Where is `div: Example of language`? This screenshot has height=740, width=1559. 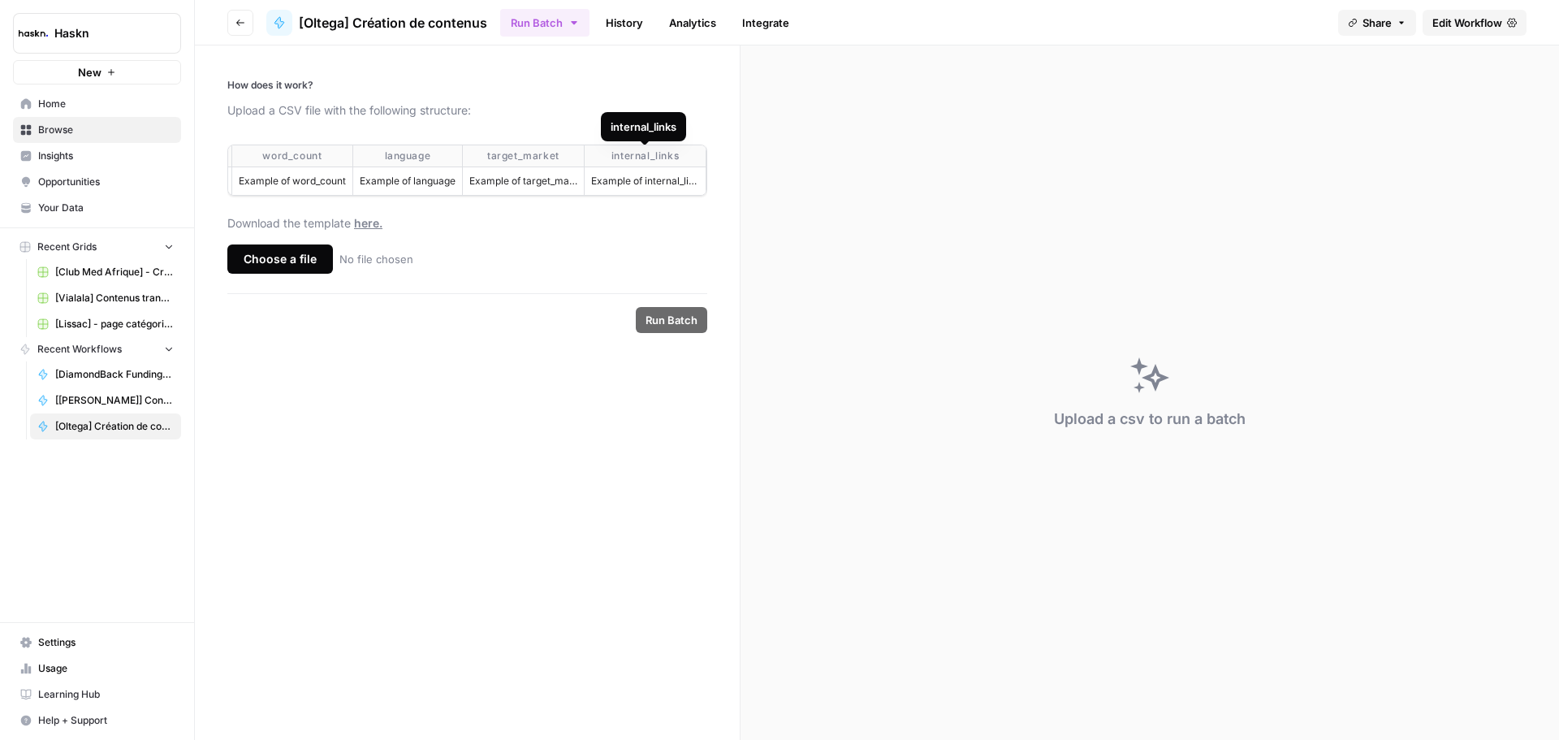 div: Example of language is located at coordinates (408, 181).